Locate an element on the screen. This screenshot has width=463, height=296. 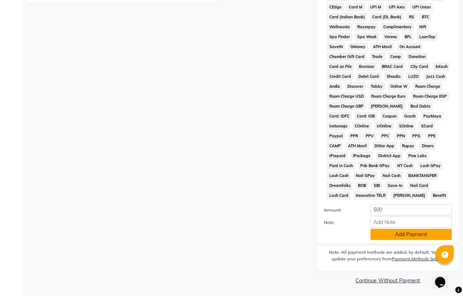
span: Donation is located at coordinates (418, 57).